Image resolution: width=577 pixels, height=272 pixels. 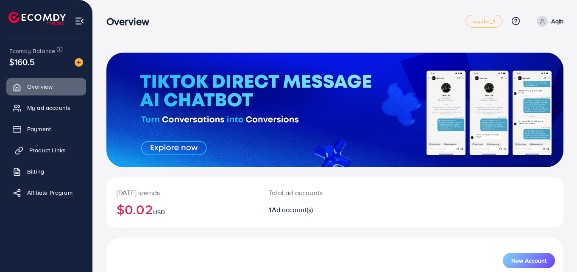 What do you see at coordinates (548, 21) in the screenshot?
I see `a: Aqib` at bounding box center [548, 21].